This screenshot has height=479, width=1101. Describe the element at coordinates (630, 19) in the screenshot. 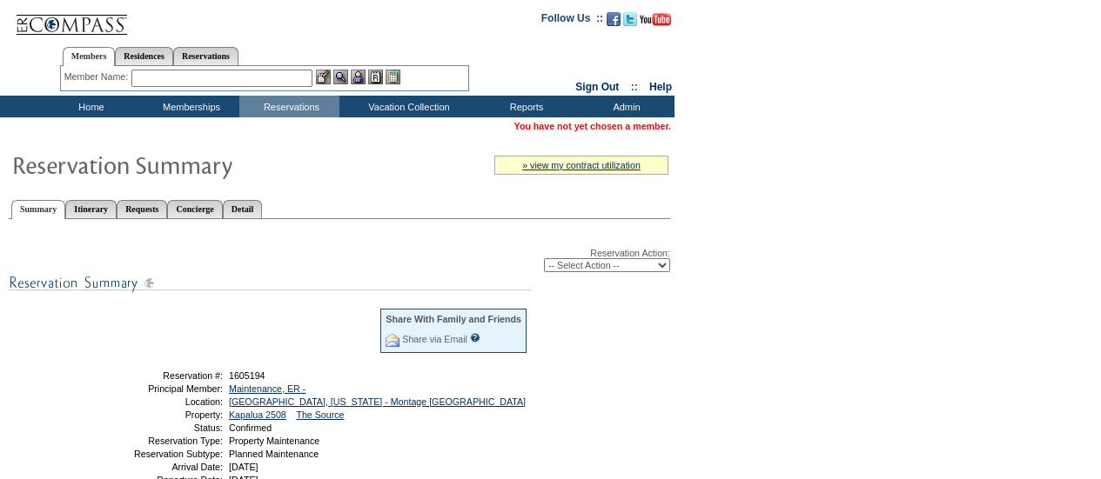

I see `img: Follow us on Twitter` at that location.